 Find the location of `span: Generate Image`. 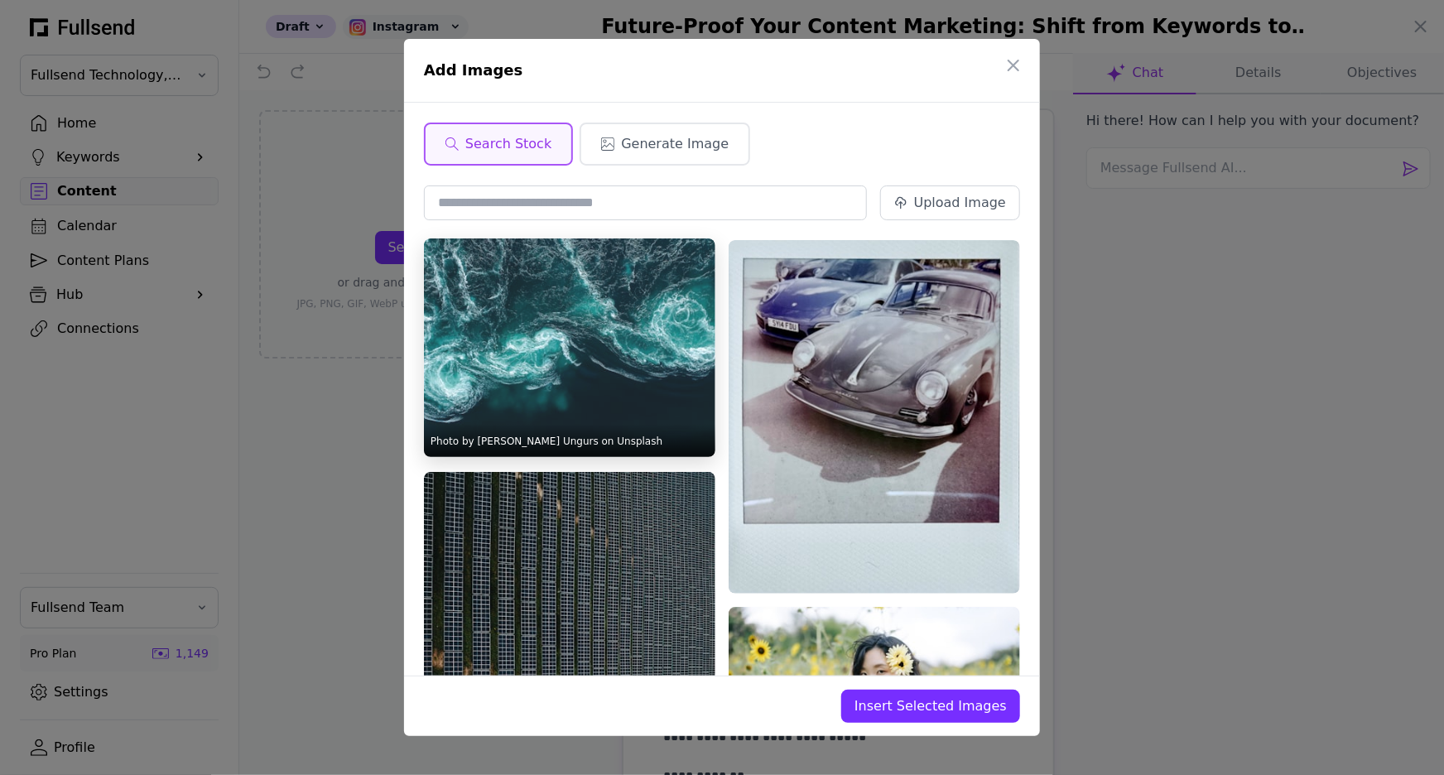

span: Generate Image is located at coordinates (675, 144).